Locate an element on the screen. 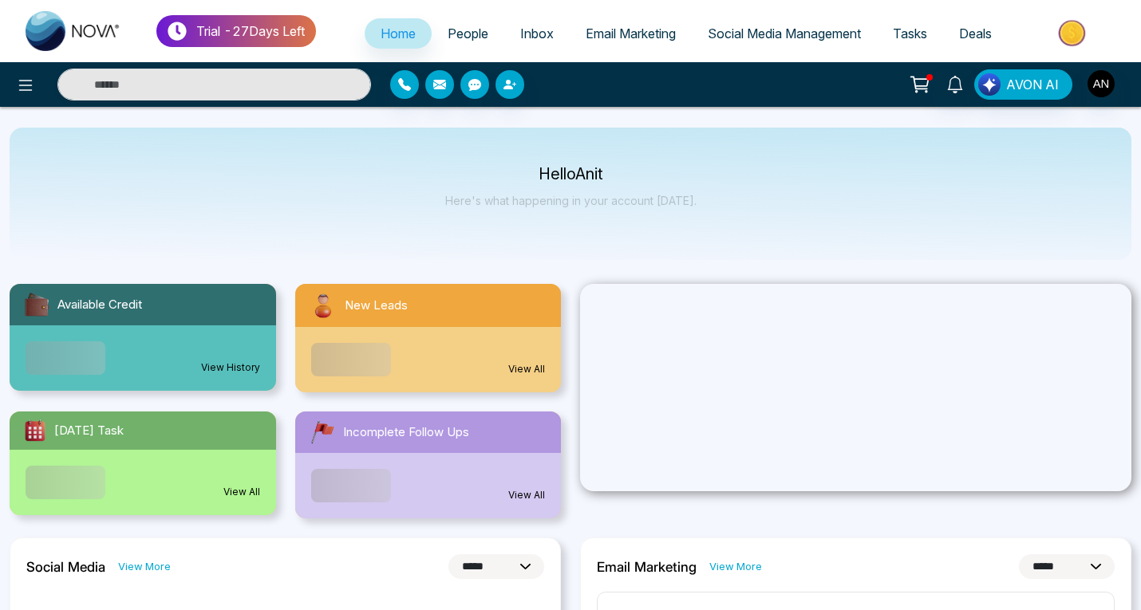 Image resolution: width=1141 pixels, height=610 pixels. p: Trial - 27 Days Left is located at coordinates (251, 31).